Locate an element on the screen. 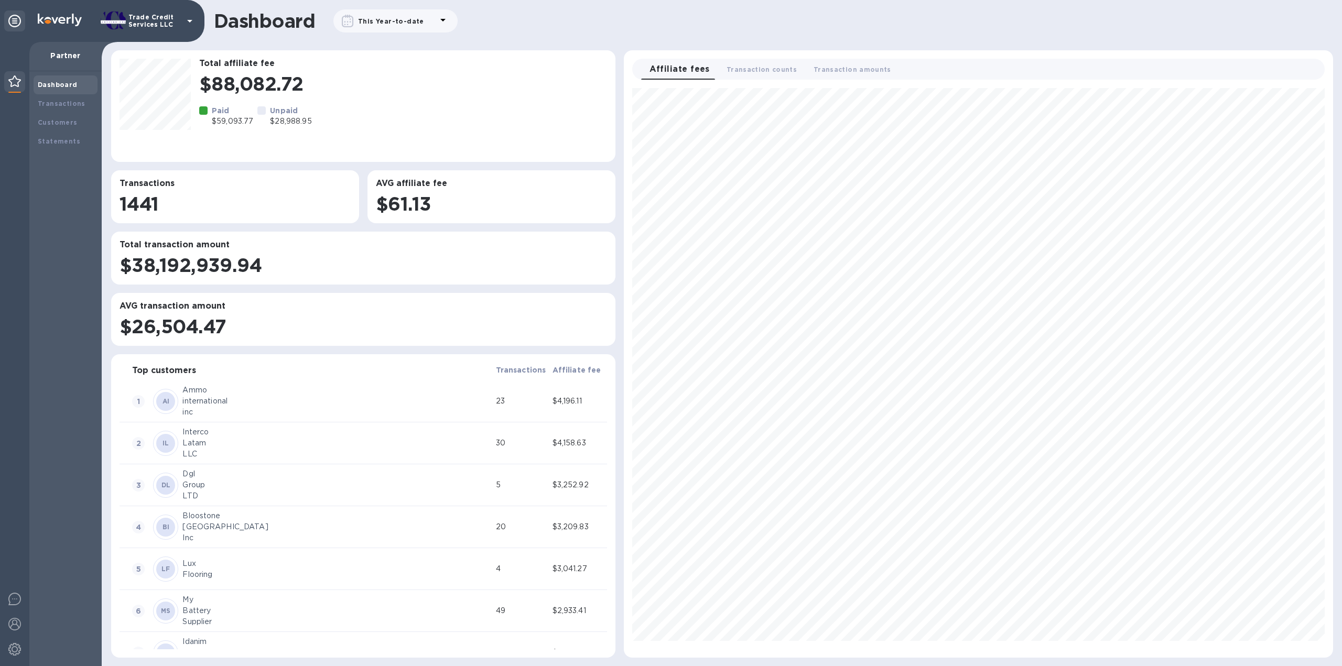  img: Partner is located at coordinates (15, 81).